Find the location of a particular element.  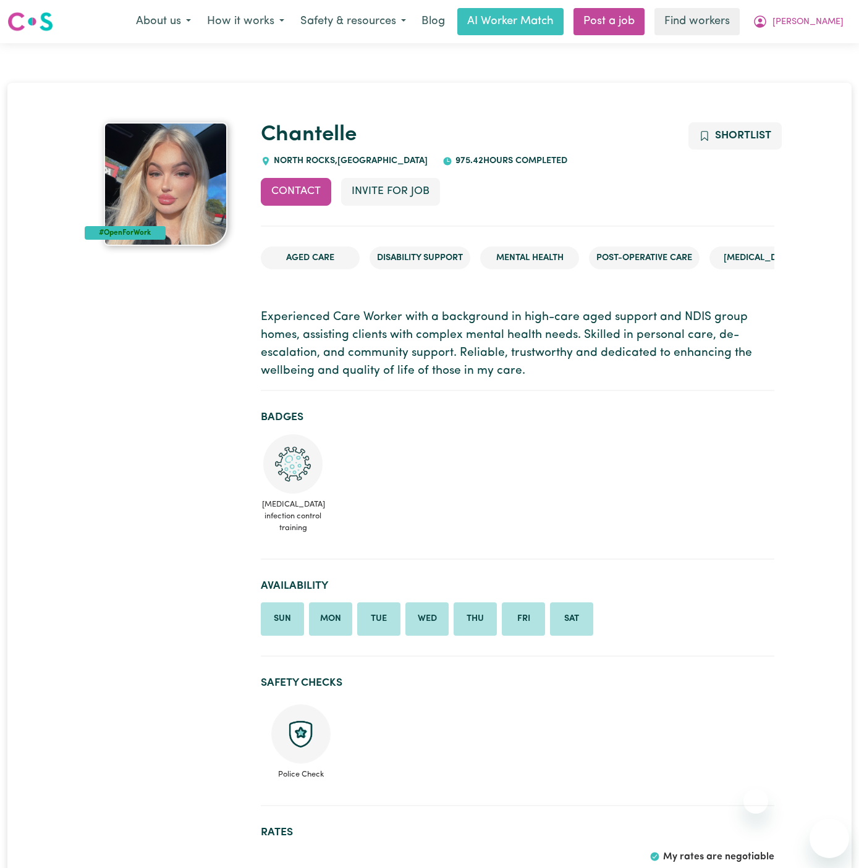

a: Blog is located at coordinates (433, 22).